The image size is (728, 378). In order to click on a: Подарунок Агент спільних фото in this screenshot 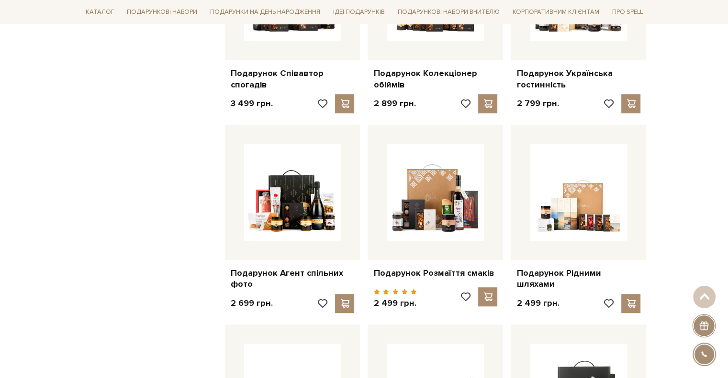, I will do `click(292, 279)`.